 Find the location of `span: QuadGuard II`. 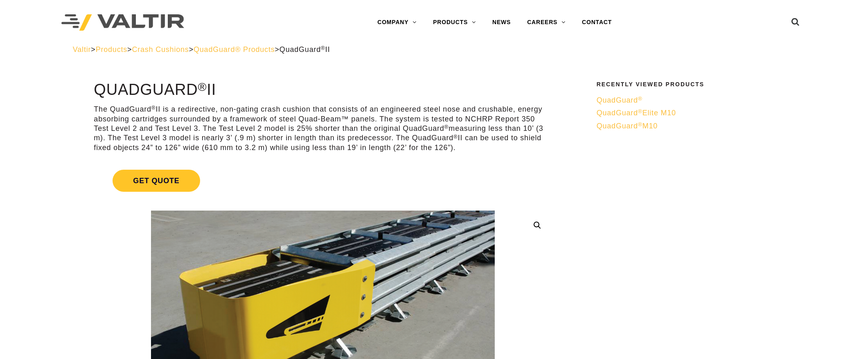

span: QuadGuard II is located at coordinates (305, 50).